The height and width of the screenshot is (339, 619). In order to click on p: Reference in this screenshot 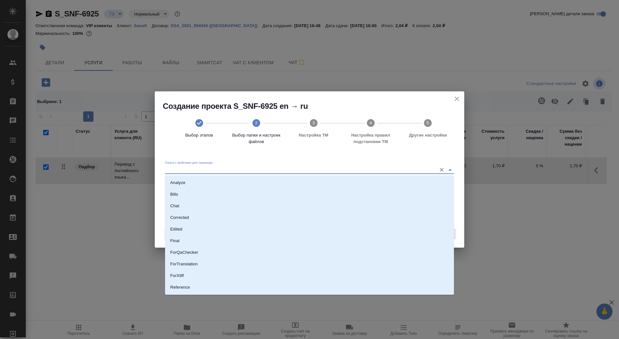, I will do `click(180, 287)`.